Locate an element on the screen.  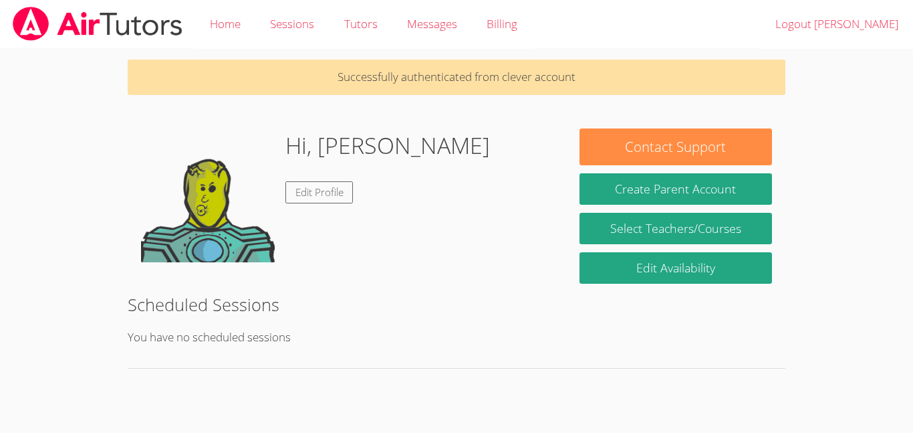
h2: Scheduled Sessions is located at coordinates (457, 304).